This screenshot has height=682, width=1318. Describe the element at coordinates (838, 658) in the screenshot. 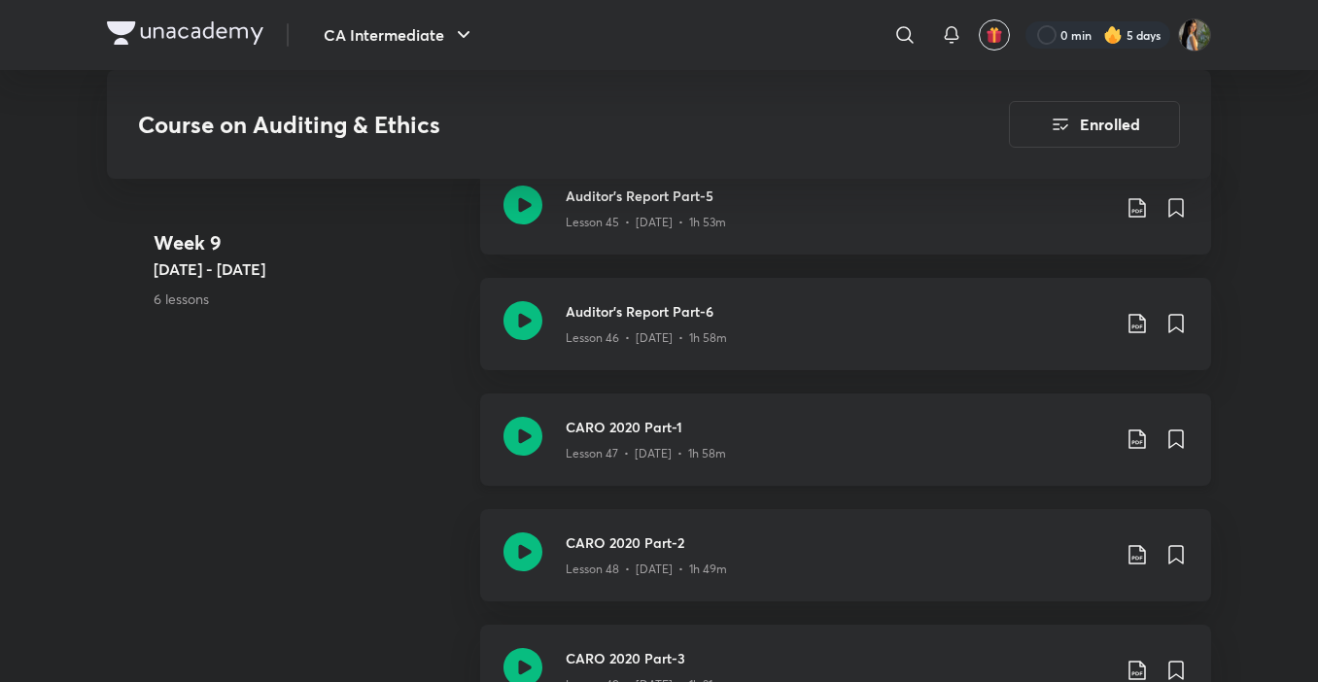

I see `h3: CARO 2020 Part-3` at that location.